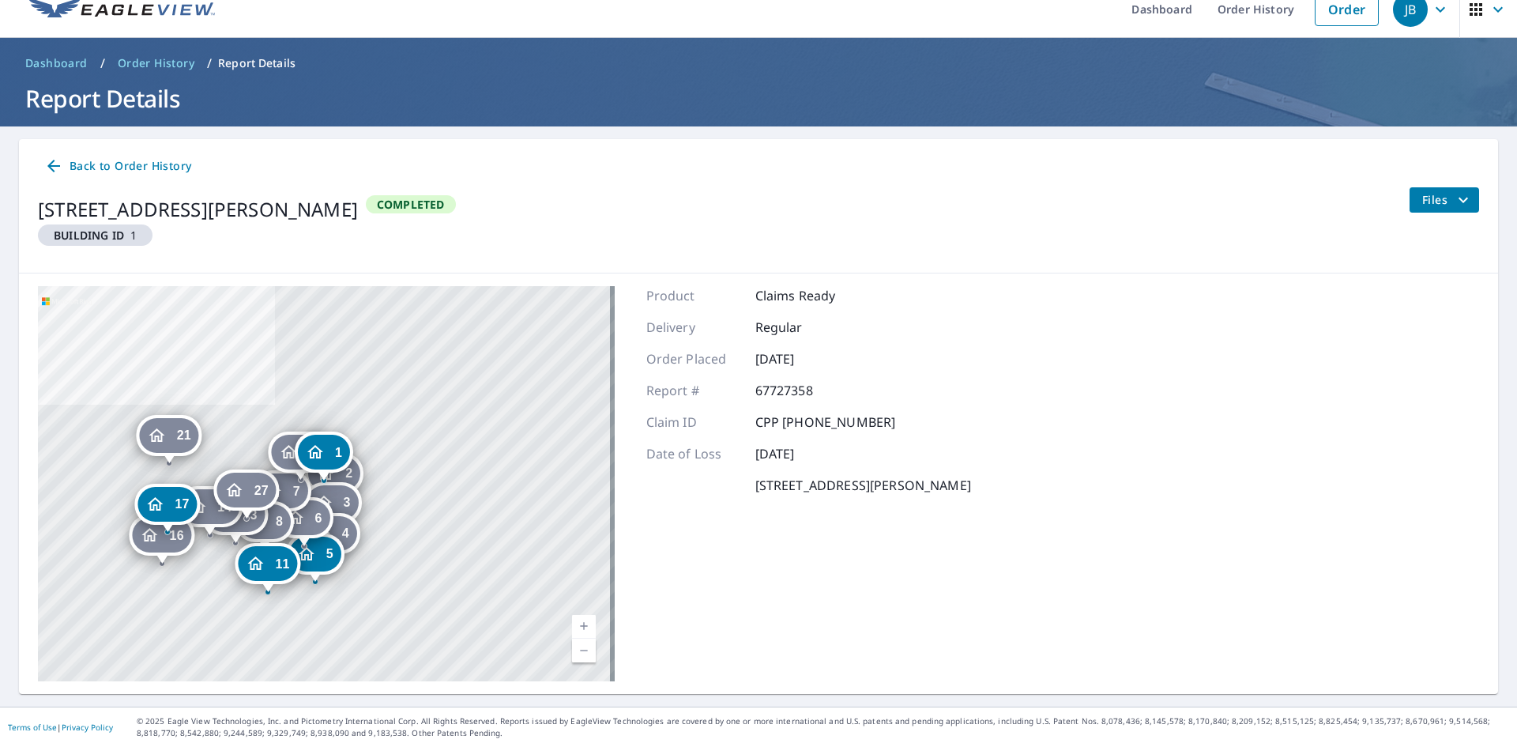 The width and height of the screenshot is (1517, 747). What do you see at coordinates (257, 63) in the screenshot?
I see `p: Report Details` at bounding box center [257, 63].